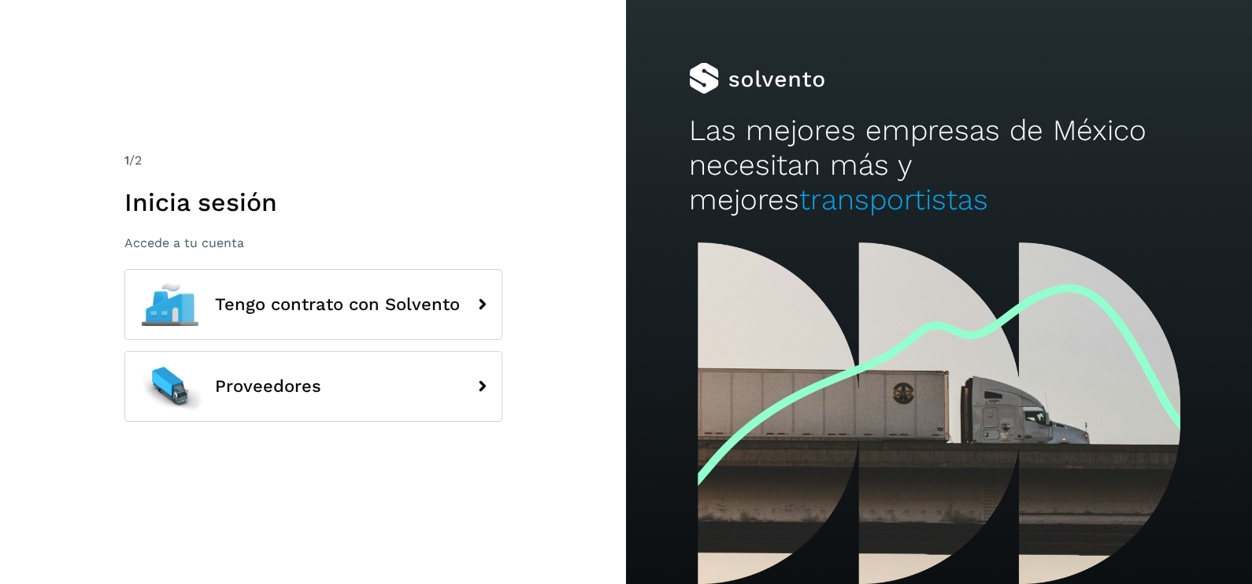  Describe the element at coordinates (313, 386) in the screenshot. I see `button: Proveedores` at that location.